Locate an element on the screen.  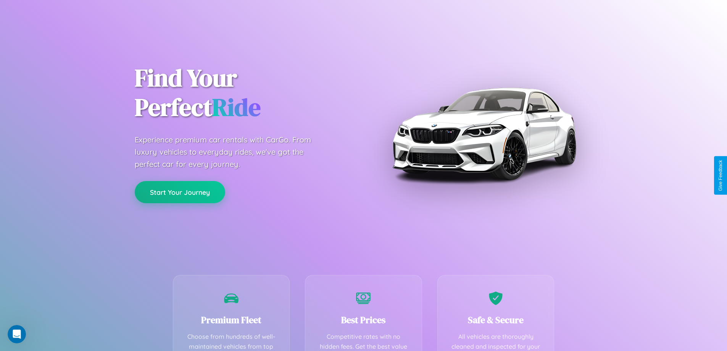
div: Give Feedback is located at coordinates (720, 175).